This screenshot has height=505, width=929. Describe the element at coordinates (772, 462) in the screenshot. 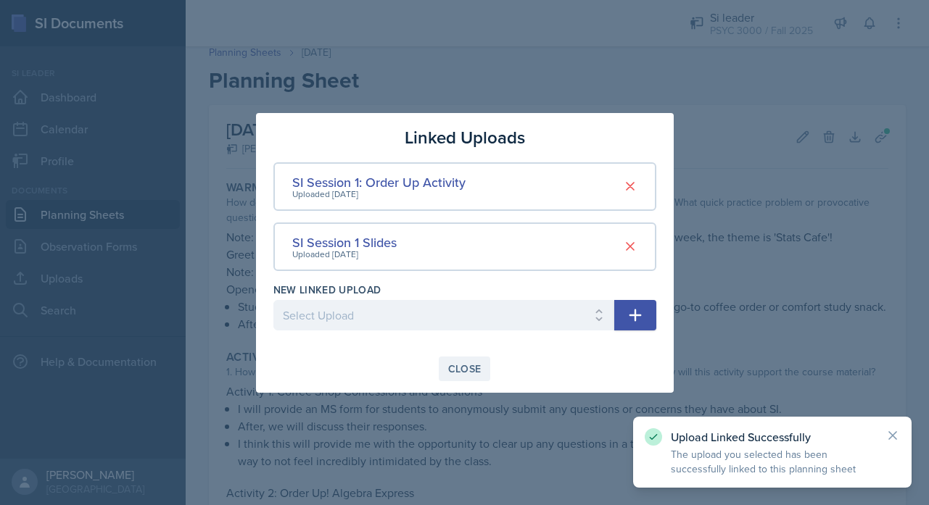

I see `p: The upload you selected has been successfully linked to this planning sheet` at that location.